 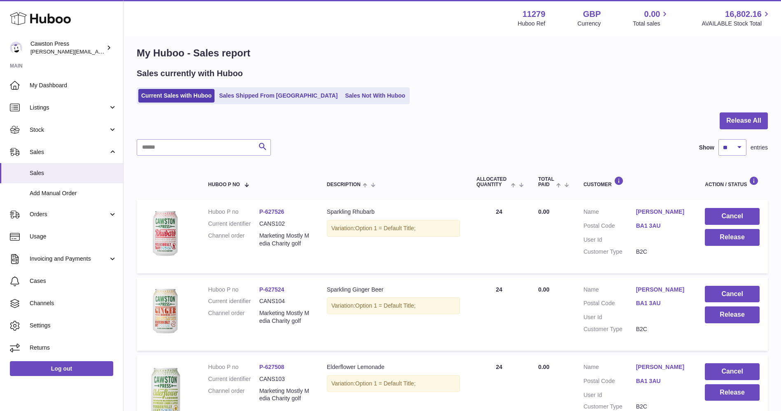 I want to click on span: Total sales, so click(x=651, y=23).